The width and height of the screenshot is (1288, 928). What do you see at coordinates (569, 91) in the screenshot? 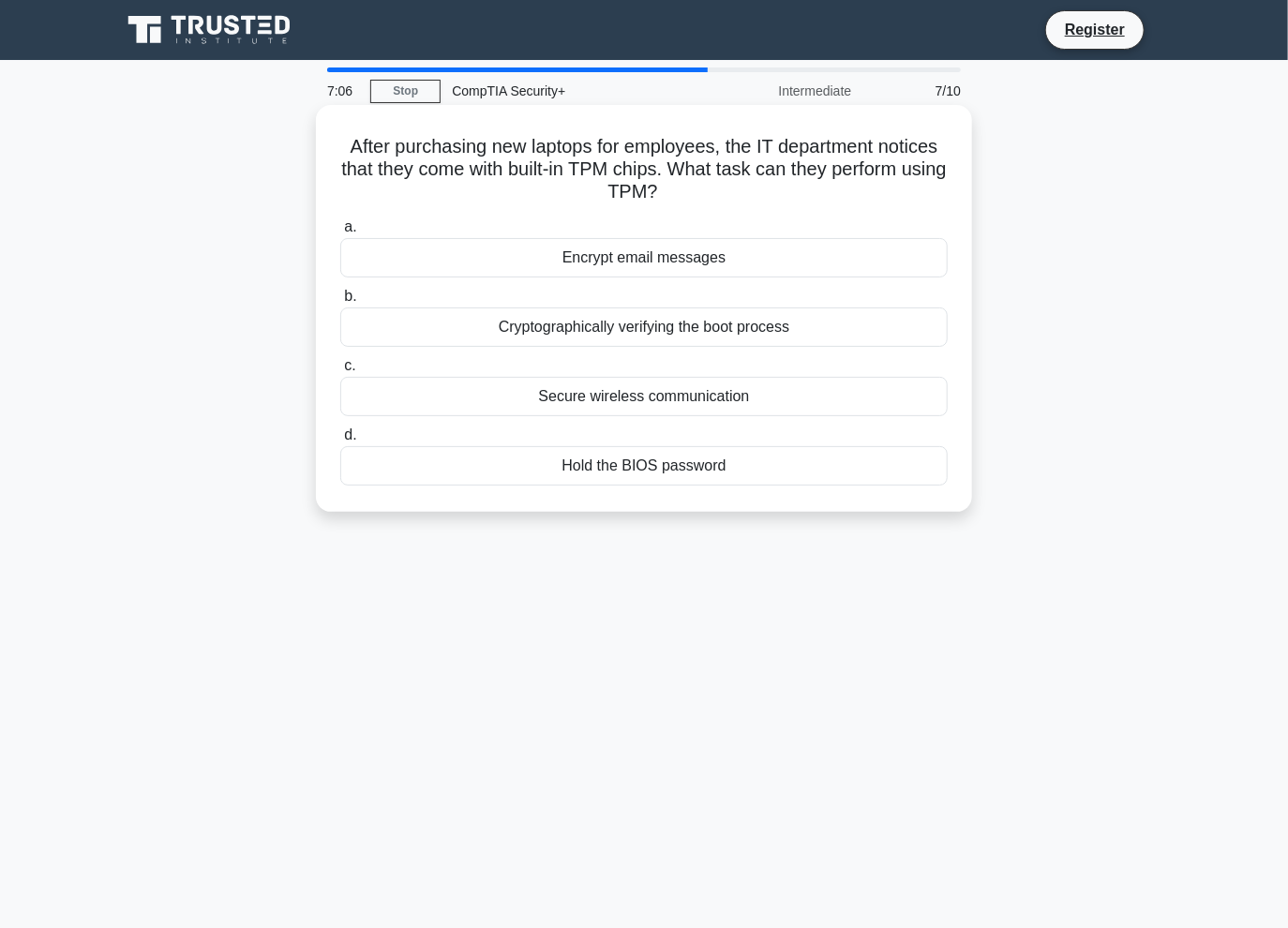
I see `div: CompTIA Security+` at bounding box center [569, 91].